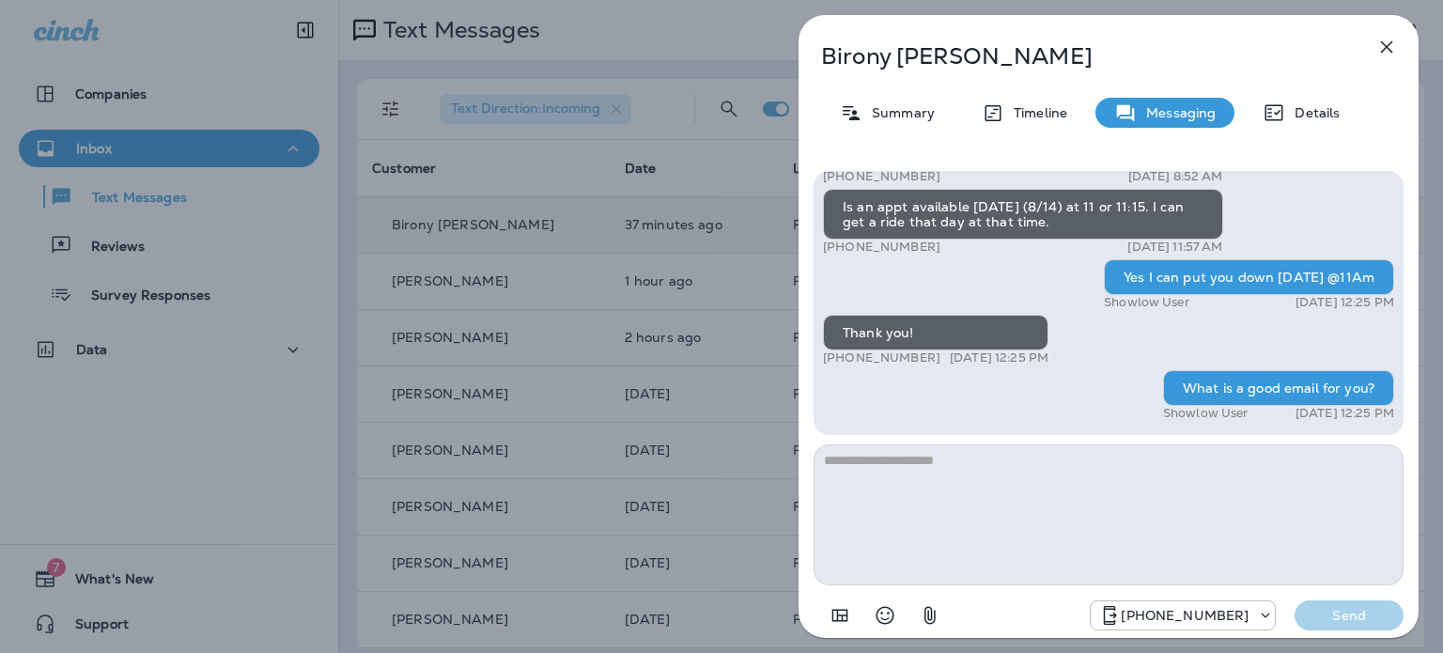 This screenshot has height=653, width=1443. What do you see at coordinates (885, 615) in the screenshot?
I see `button: Select an emoji` at bounding box center [885, 615].